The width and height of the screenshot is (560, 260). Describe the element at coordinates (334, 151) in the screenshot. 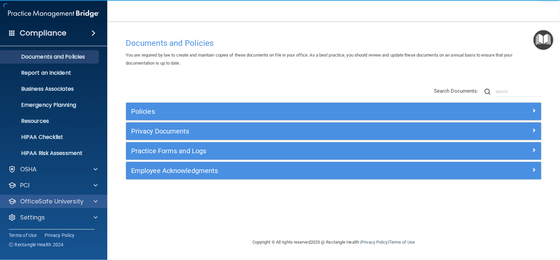

I see `a: Practice Forms and Logs` at that location.